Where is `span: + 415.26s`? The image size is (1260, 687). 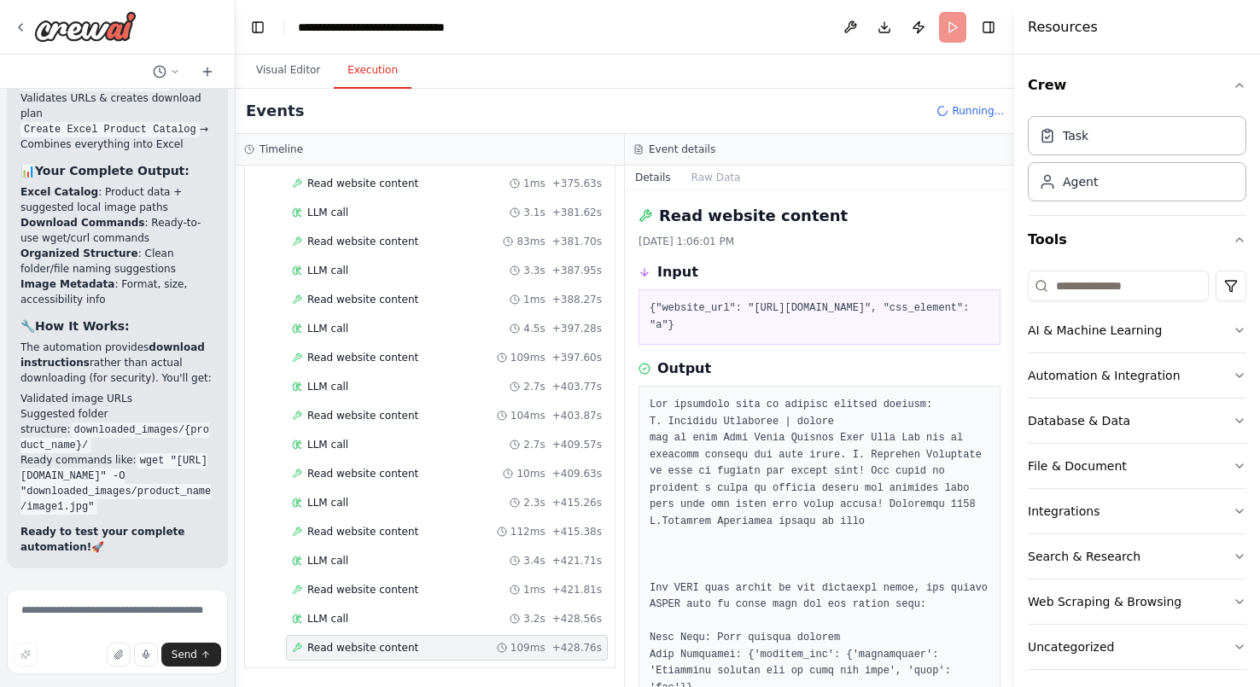
span: + 415.26s is located at coordinates (577, 503).